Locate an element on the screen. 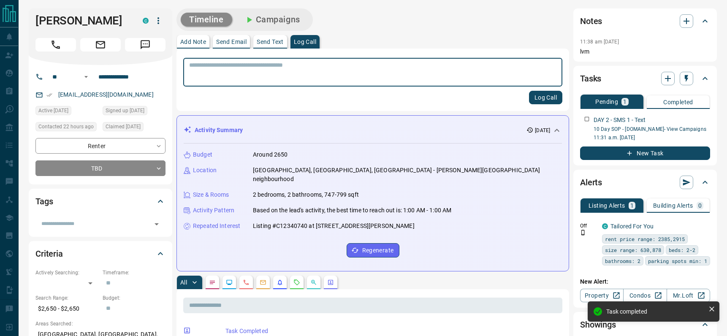  p: 2 bedrooms, 2 bathrooms, 747-799 sqft is located at coordinates (306, 195).